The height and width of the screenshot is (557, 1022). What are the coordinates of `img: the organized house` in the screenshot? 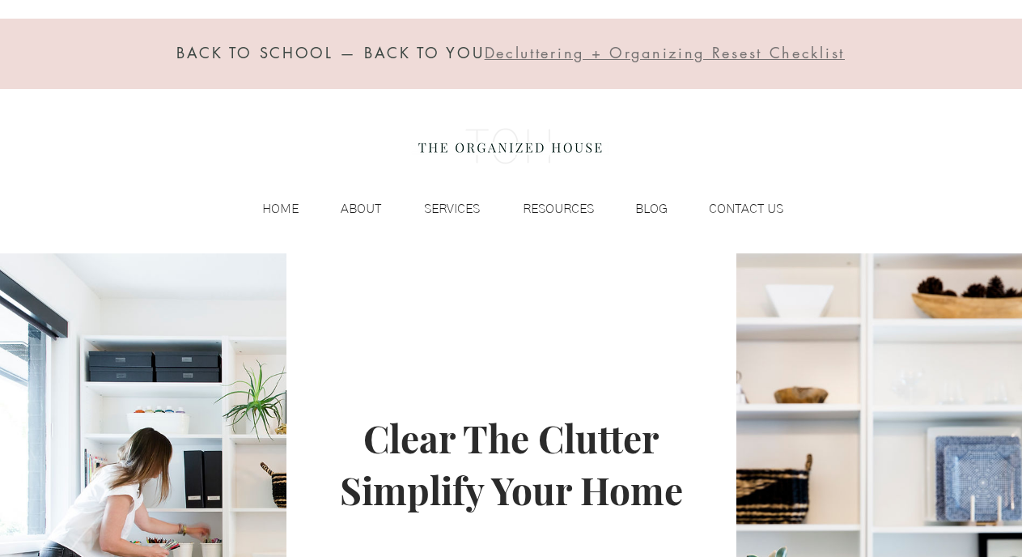 It's located at (510, 146).